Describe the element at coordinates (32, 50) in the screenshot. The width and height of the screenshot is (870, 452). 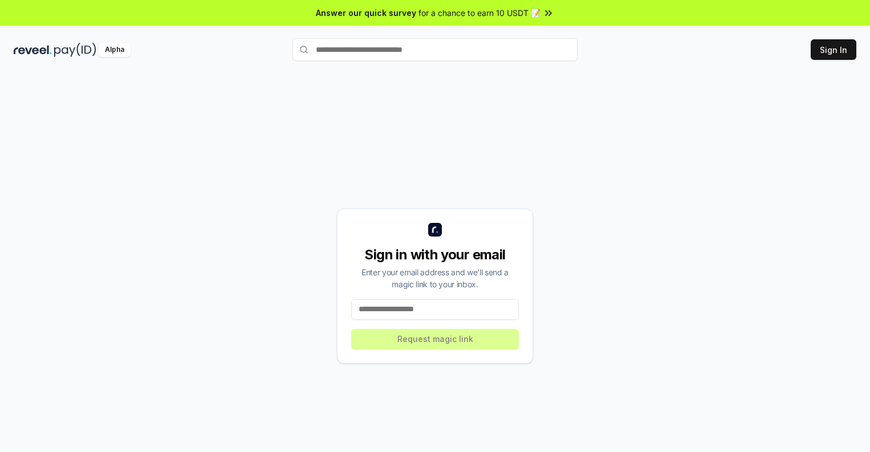
I see `img: reveel_dark` at that location.